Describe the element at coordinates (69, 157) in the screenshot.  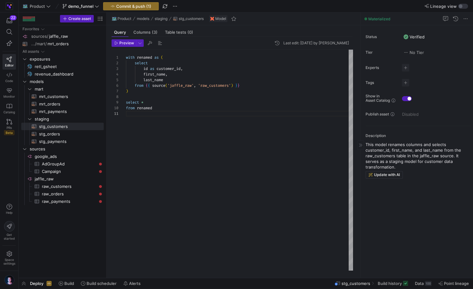
I see `span: google_ads​​​​​​​​` at that location.